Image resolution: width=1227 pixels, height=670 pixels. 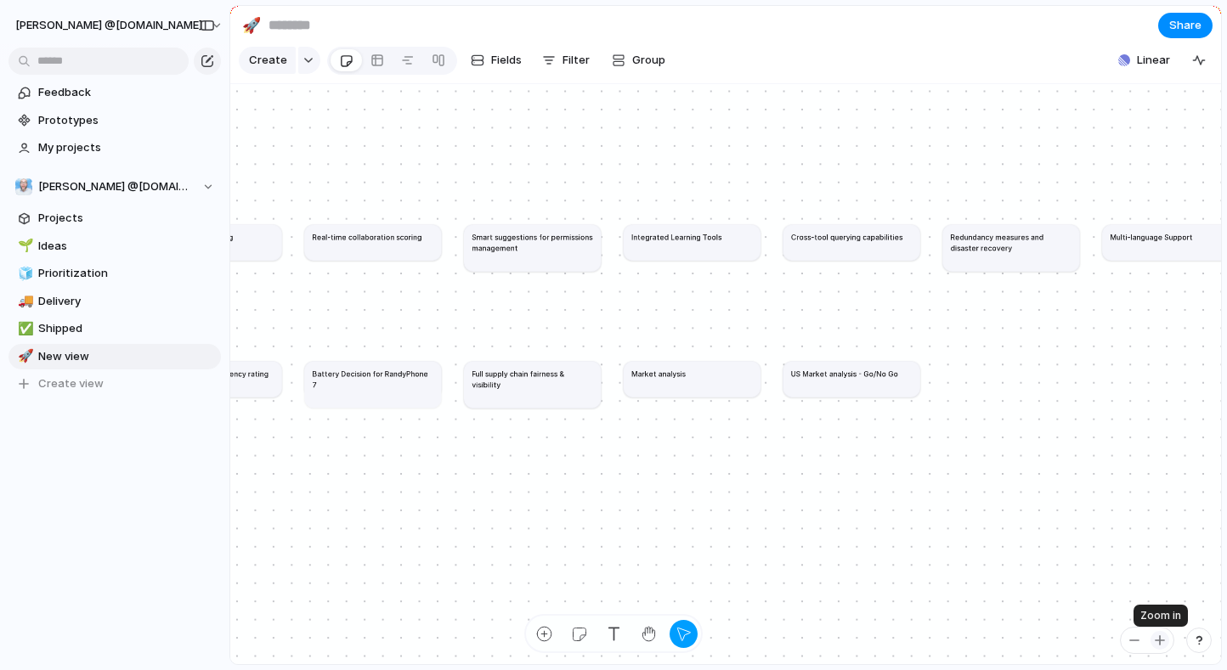 What do you see at coordinates (367, 236) in the screenshot?
I see `h1: Real-time collaboration scoring` at bounding box center [367, 236].